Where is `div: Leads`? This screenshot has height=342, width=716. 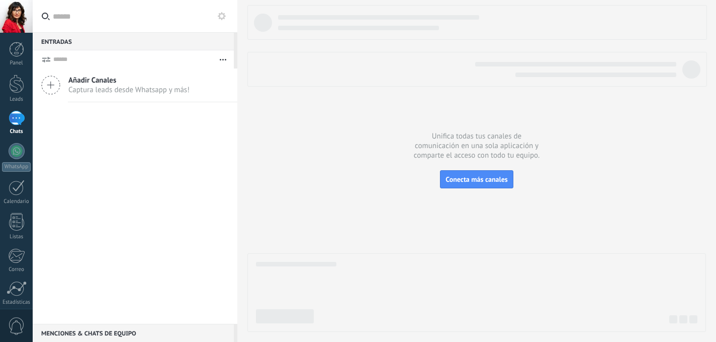 div: Leads is located at coordinates (17, 99).